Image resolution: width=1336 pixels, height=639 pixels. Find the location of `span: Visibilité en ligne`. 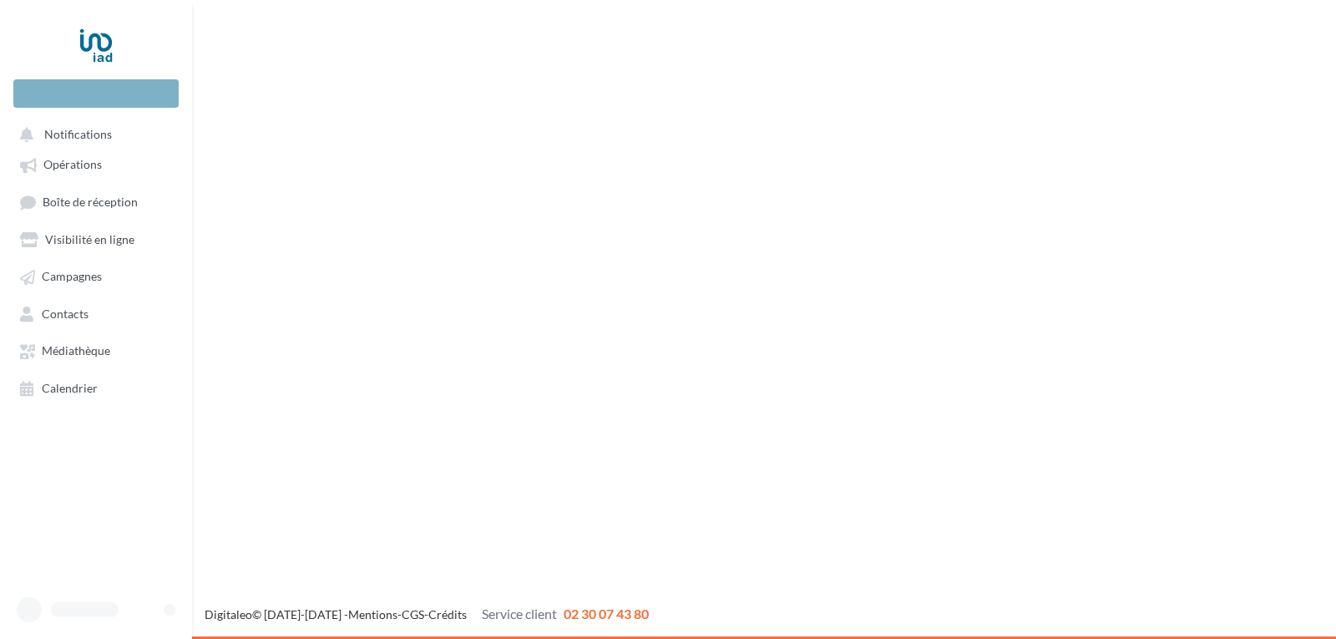

span: Visibilité en ligne is located at coordinates (89, 239).